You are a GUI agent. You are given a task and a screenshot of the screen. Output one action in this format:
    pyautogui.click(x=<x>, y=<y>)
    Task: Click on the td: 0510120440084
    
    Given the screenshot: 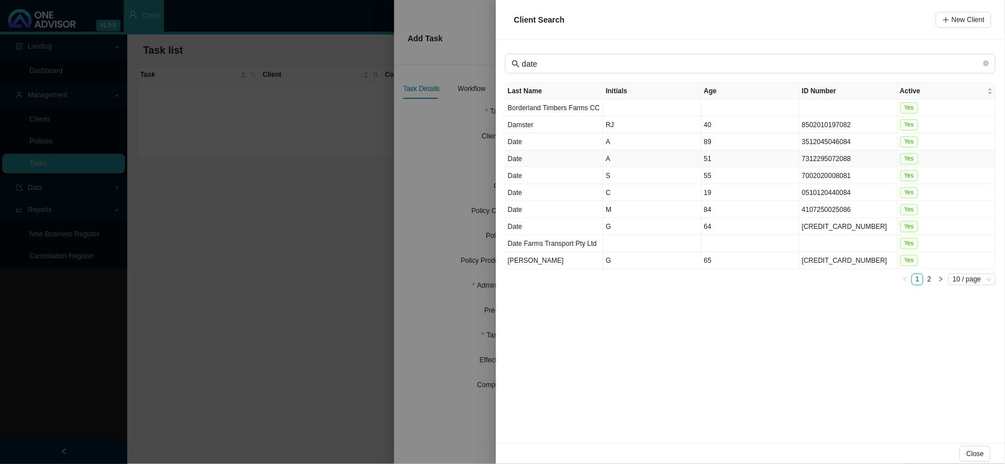 What is the action you would take?
    pyautogui.click(x=848, y=193)
    